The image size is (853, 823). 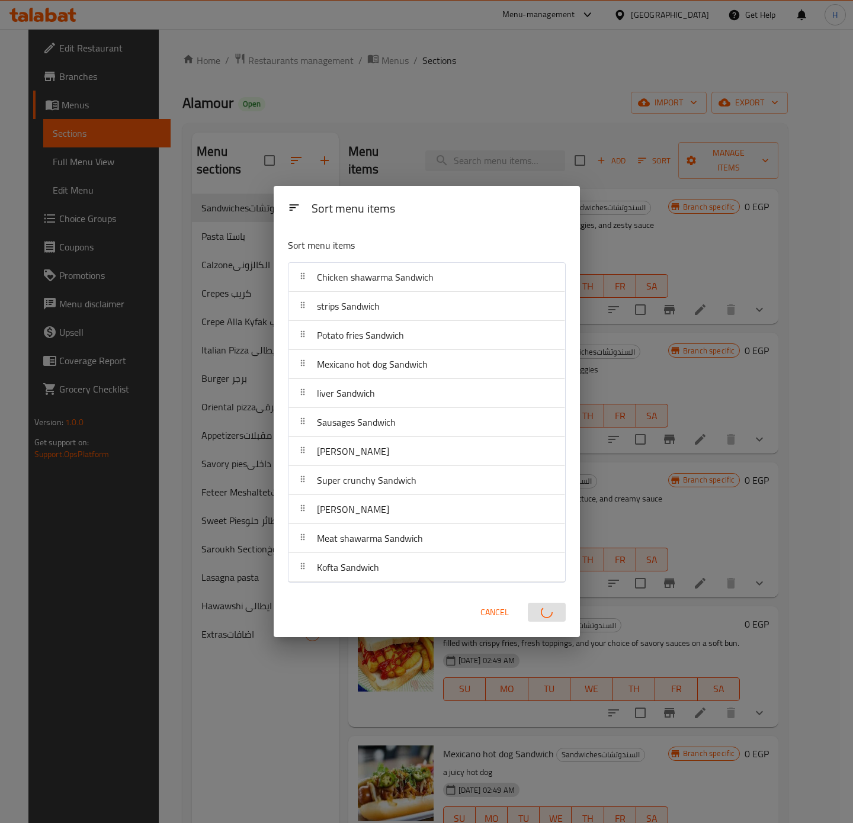 What do you see at coordinates (356, 422) in the screenshot?
I see `span: Sausages Sandwich` at bounding box center [356, 422].